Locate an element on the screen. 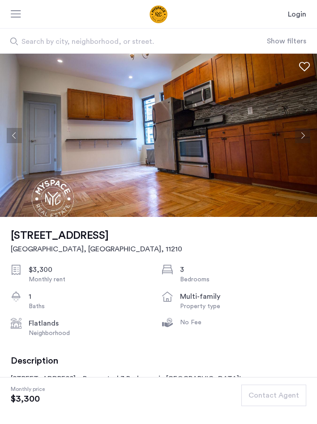 This screenshot has height=424, width=317. div: Property type is located at coordinates (243, 306).